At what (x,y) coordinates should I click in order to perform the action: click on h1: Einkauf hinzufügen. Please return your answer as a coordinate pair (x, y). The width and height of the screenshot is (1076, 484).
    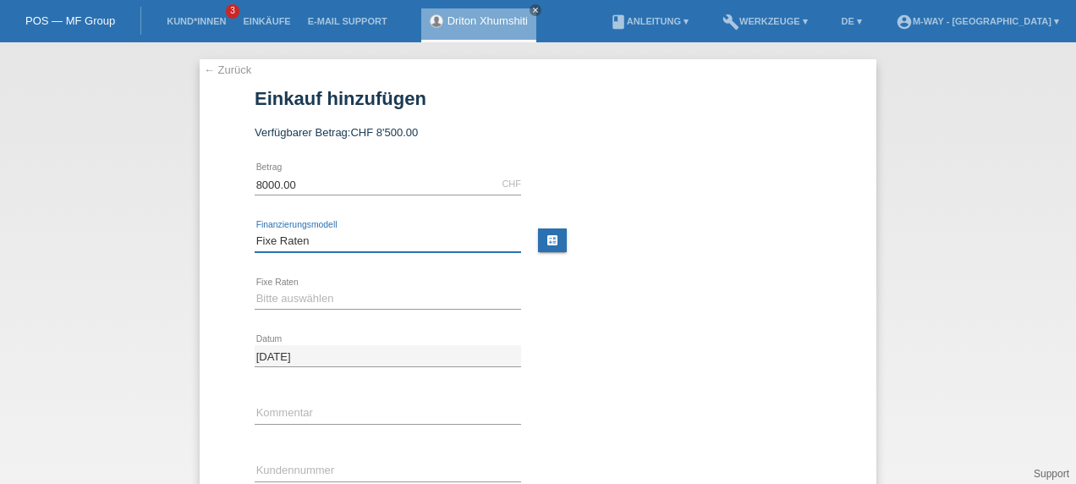
    Looking at the image, I should click on (538, 98).